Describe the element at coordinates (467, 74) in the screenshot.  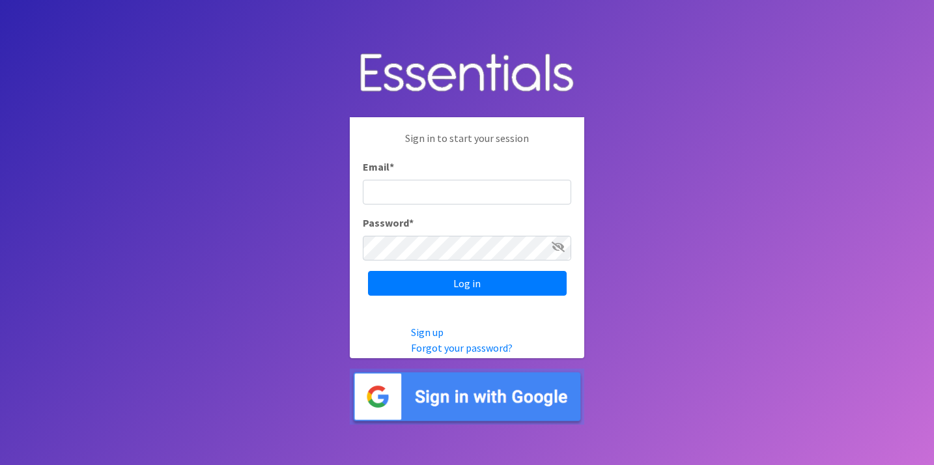
I see `img: Human Essentials` at that location.